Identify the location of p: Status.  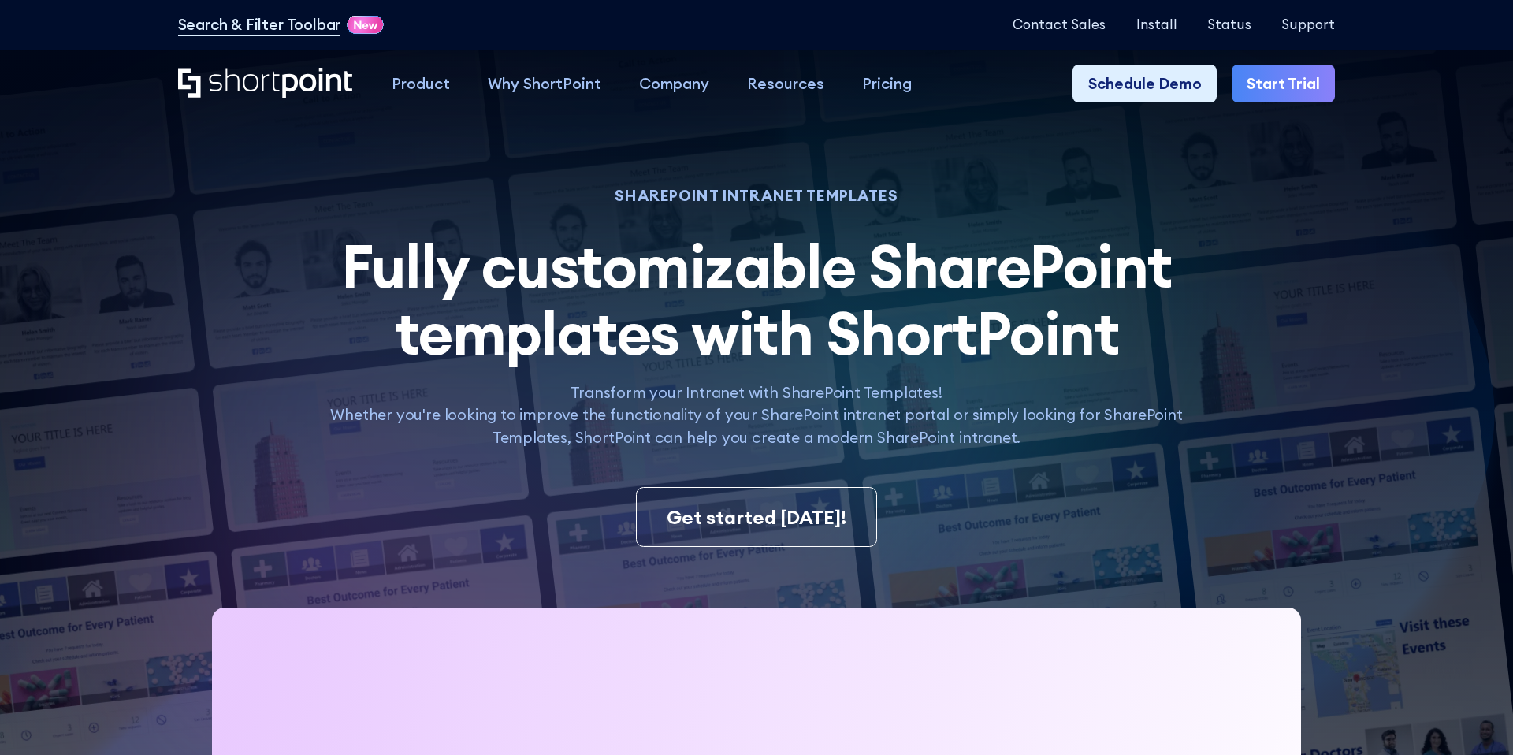
(1229, 24).